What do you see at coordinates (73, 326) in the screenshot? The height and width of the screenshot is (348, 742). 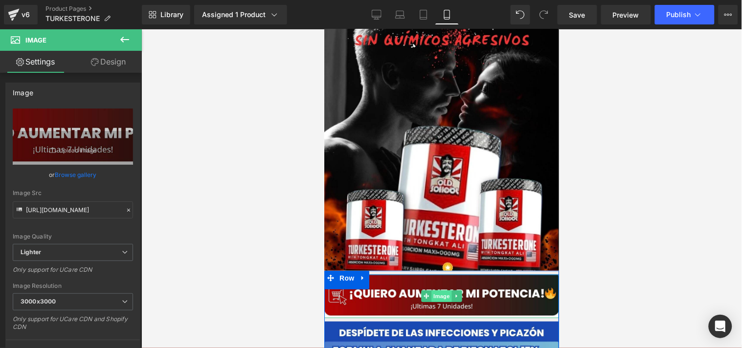 I see `div: Only support for UCare CDN and Shopify CDN` at bounding box center [73, 326].